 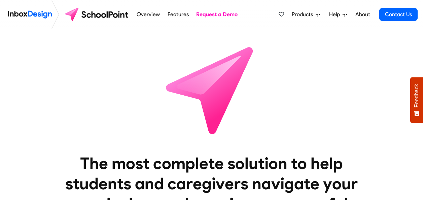 I want to click on img: icon_schoolpoint.svg, so click(x=212, y=90).